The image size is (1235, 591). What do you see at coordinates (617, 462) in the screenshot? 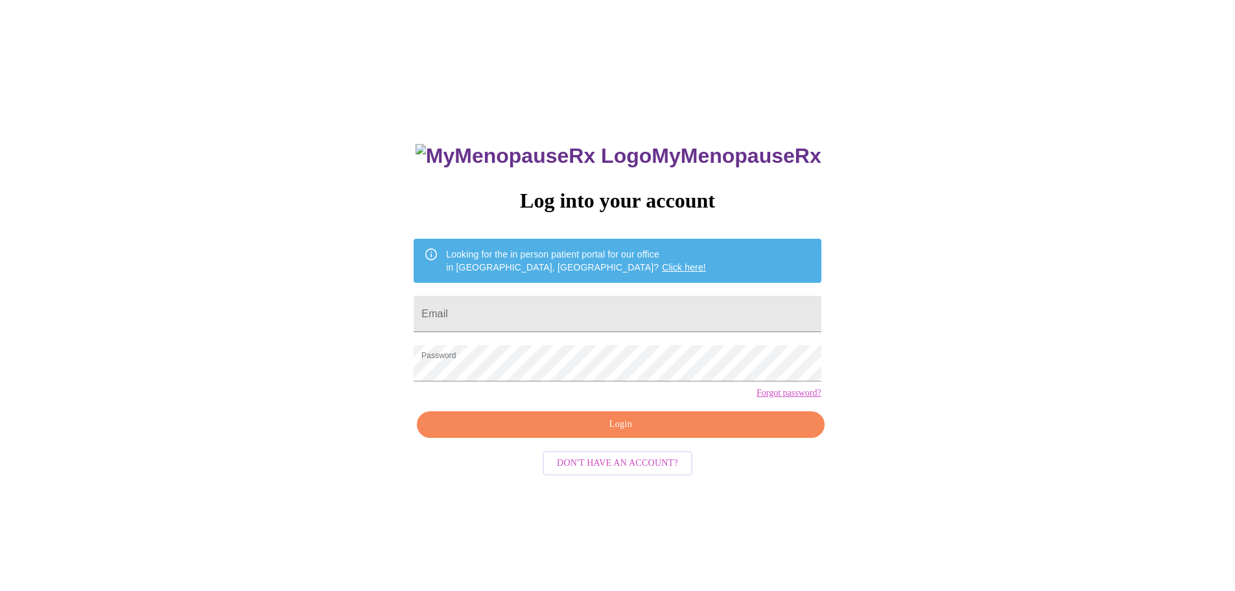
I see `a: Don't have an account?` at bounding box center [617, 462].